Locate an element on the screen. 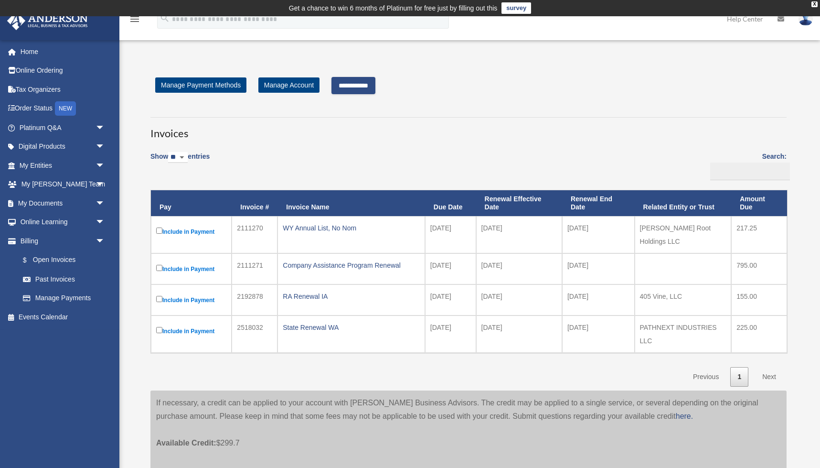 This screenshot has width=820, height=468. a: Online Learningarrow_drop_down is located at coordinates (63, 222).